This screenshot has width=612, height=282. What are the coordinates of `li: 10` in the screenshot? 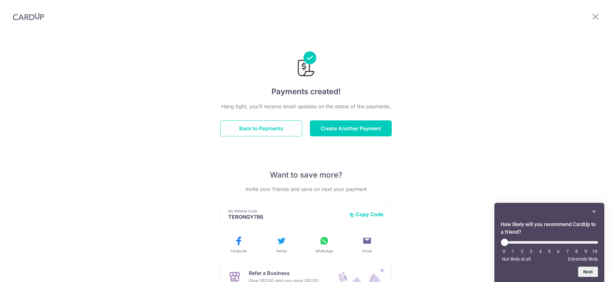 It's located at (595, 252).